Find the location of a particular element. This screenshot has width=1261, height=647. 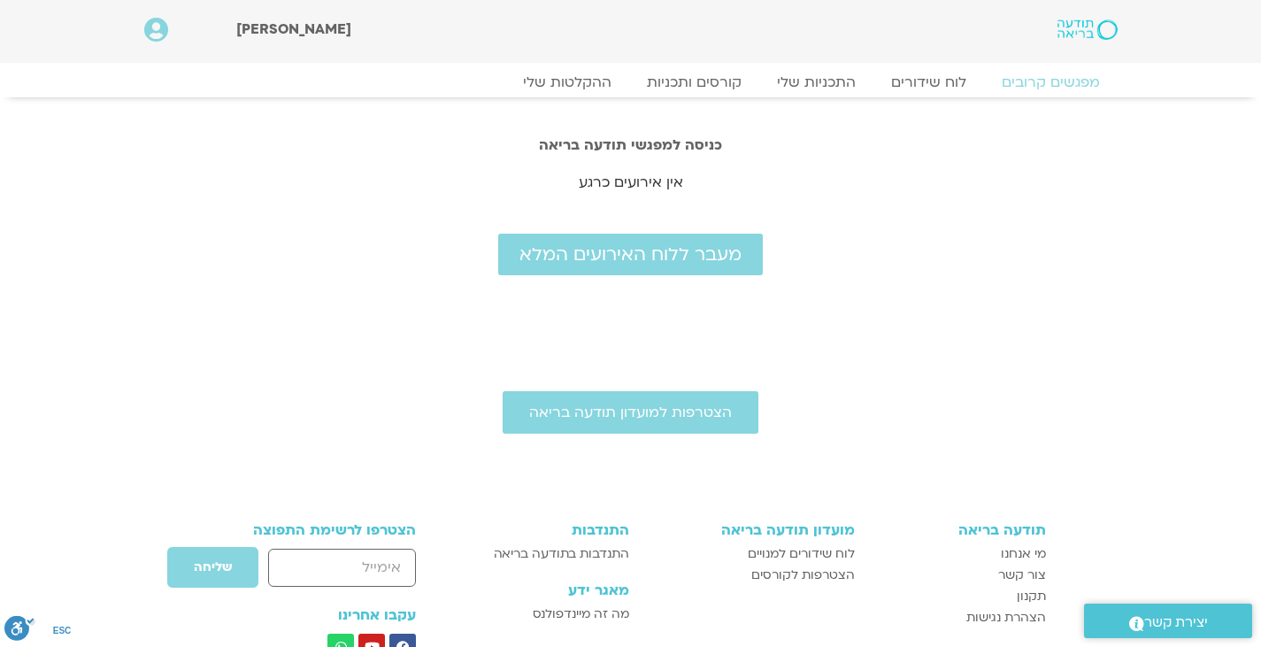

h3: התנדבות is located at coordinates (546, 530).